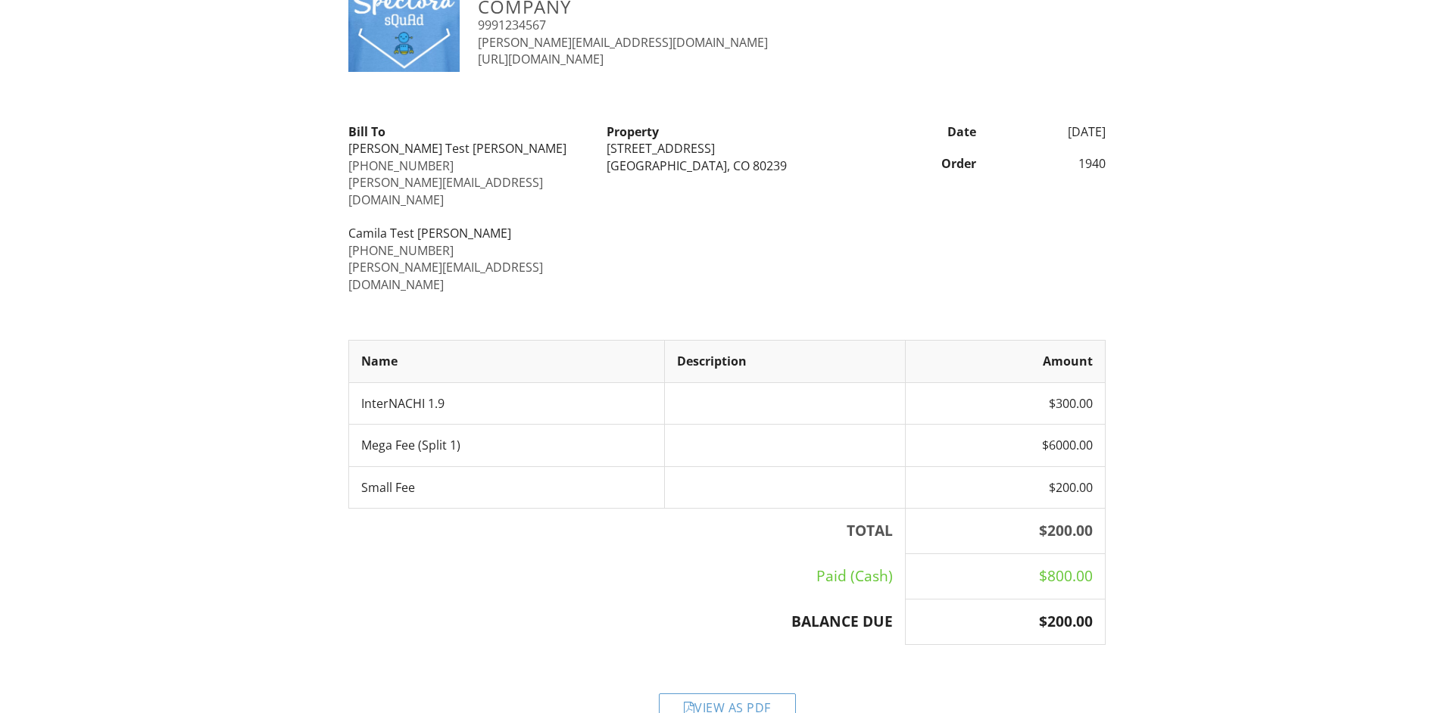  I want to click on td: Paid (Cash), so click(627, 576).